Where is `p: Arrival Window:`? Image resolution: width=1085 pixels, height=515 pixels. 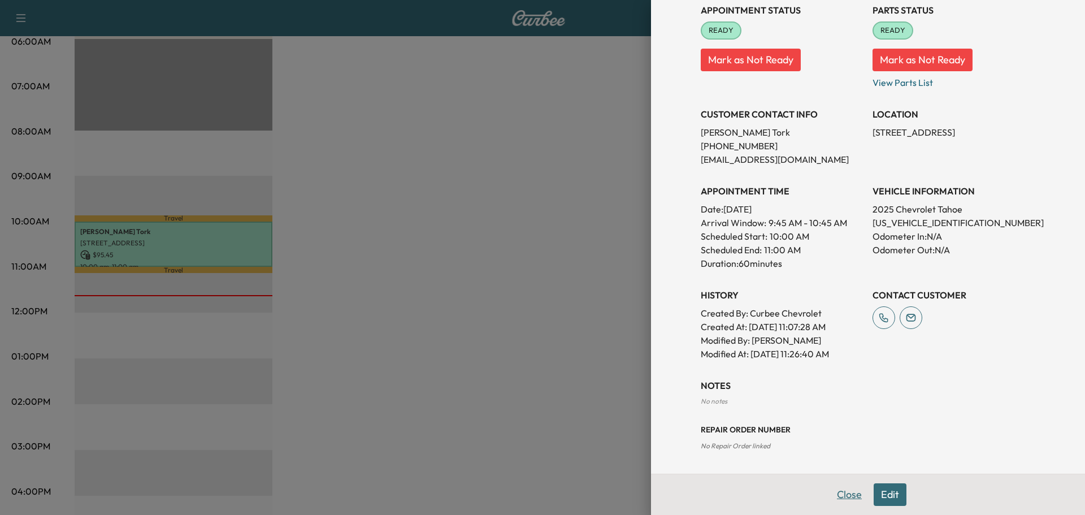
p: Arrival Window: is located at coordinates (782, 223).